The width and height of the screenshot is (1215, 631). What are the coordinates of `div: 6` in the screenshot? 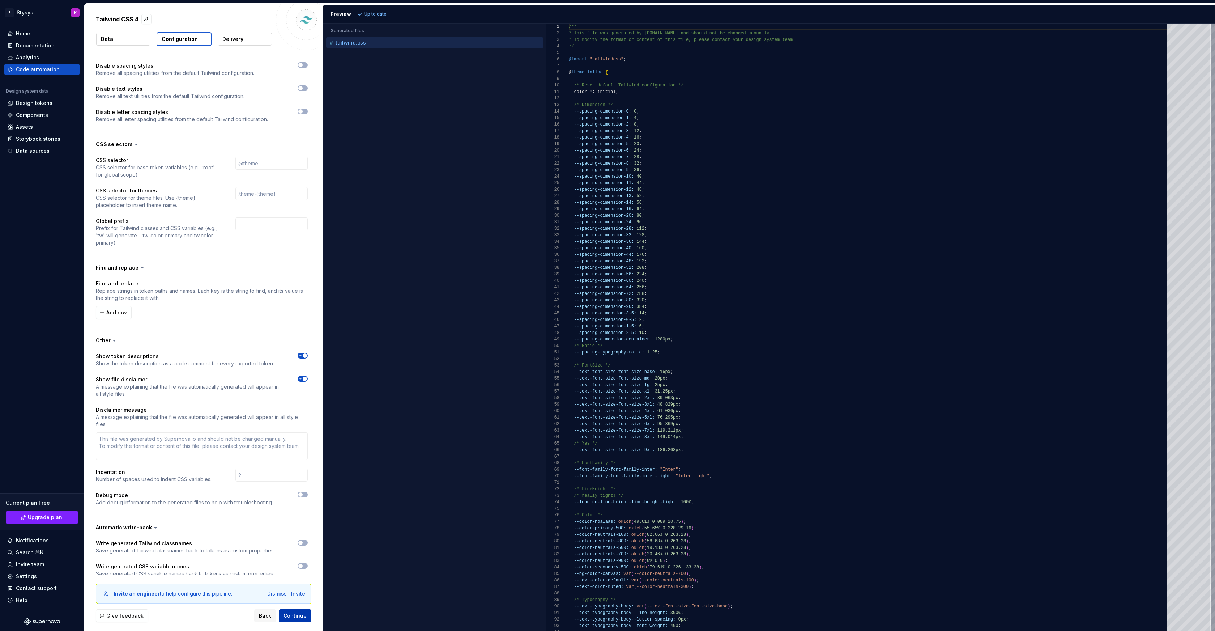 It's located at (553, 59).